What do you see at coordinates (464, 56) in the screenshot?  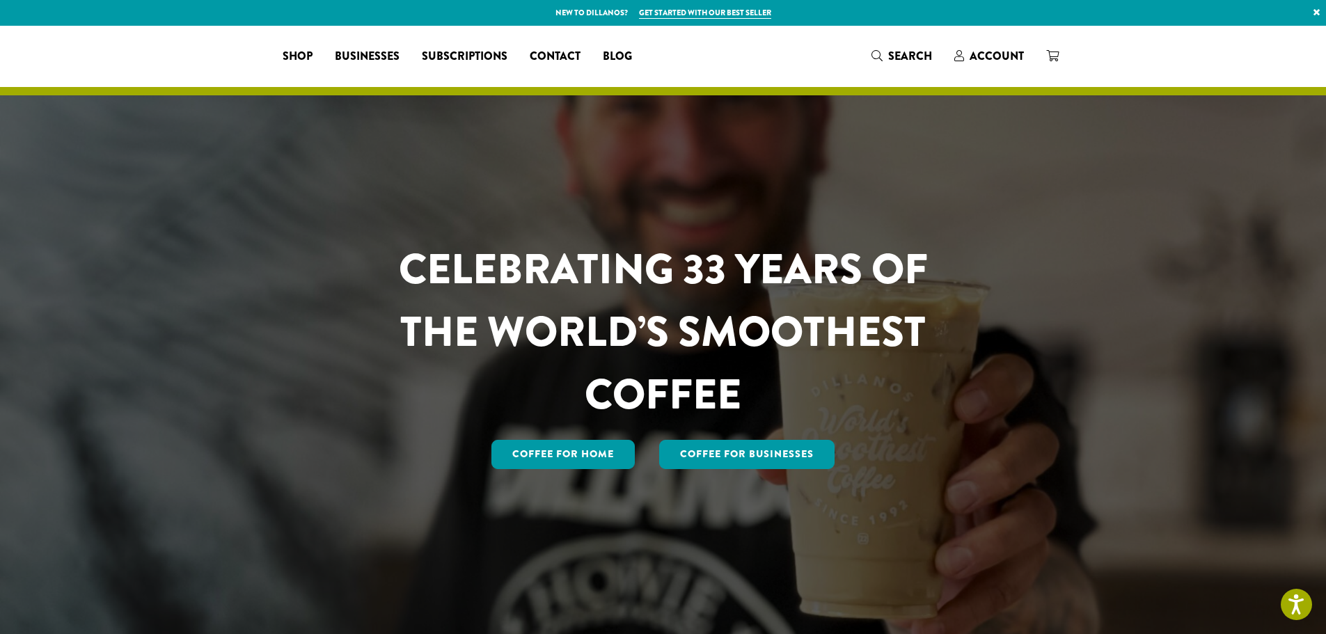 I see `span: Subscriptions` at bounding box center [464, 56].